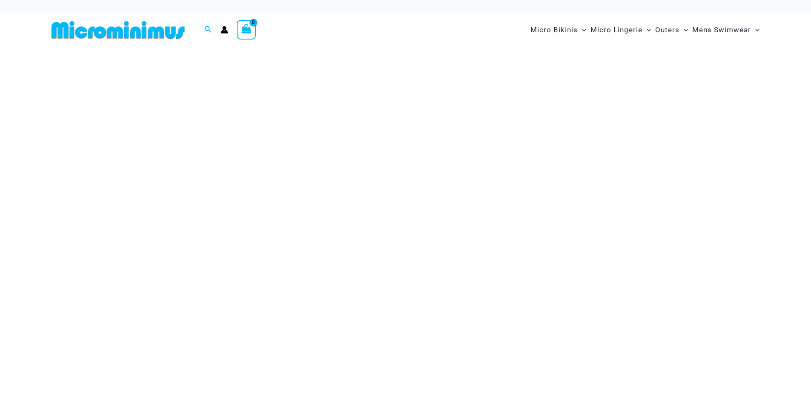  I want to click on a: OutersMenu ToggleMenu Toggle, so click(671, 30).